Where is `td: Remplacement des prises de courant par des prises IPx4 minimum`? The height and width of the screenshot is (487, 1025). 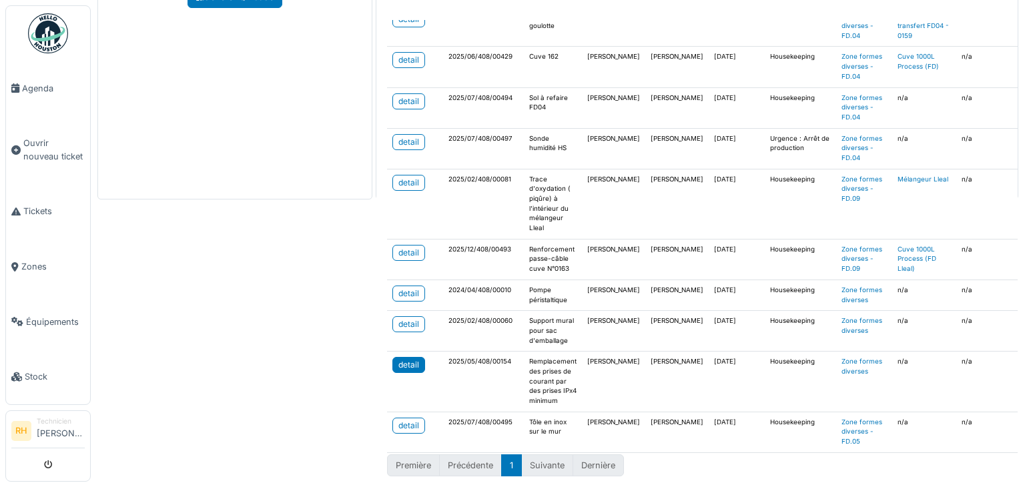 td: Remplacement des prises de courant par des prises IPx4 minimum is located at coordinates (552, 382).